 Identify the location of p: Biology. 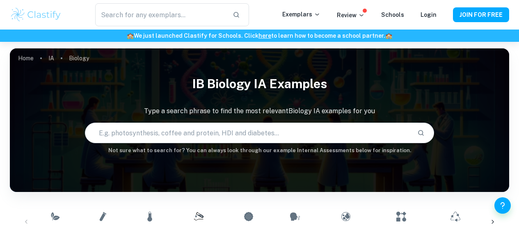
(79, 58).